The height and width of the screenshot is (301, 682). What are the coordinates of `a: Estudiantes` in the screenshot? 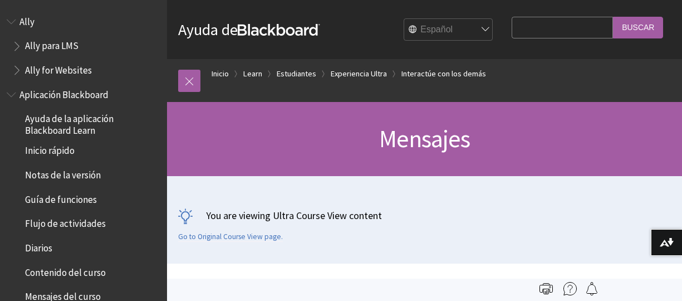 It's located at (296, 73).